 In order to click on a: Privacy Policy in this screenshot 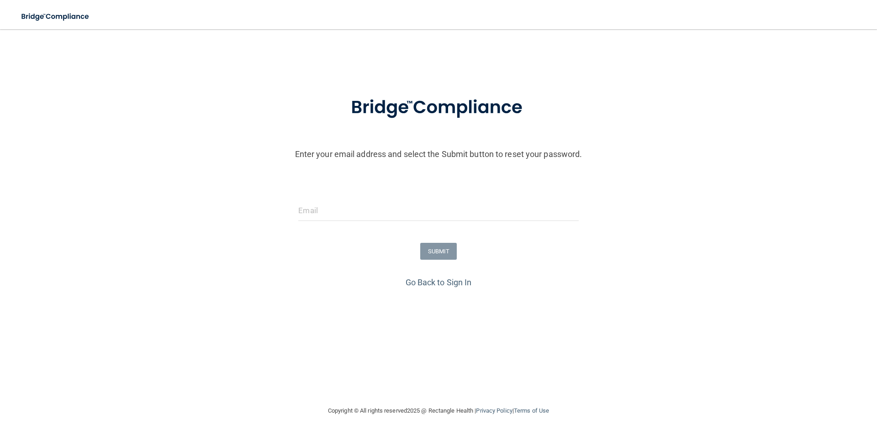, I will do `click(494, 411)`.